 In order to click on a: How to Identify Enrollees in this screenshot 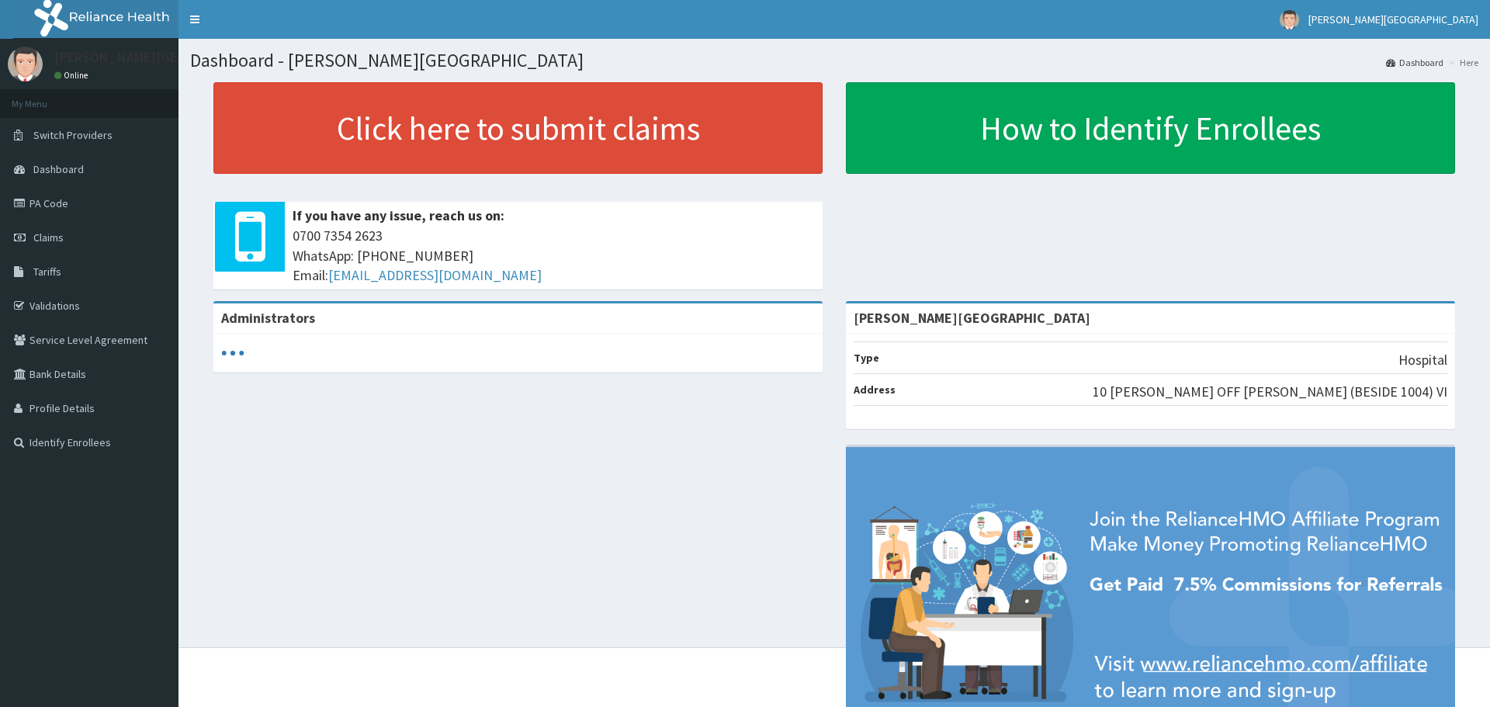, I will do `click(1150, 128)`.